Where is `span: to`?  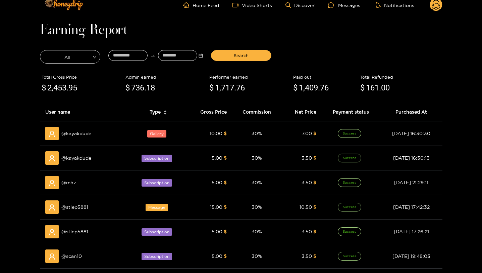
span: to is located at coordinates (153, 55).